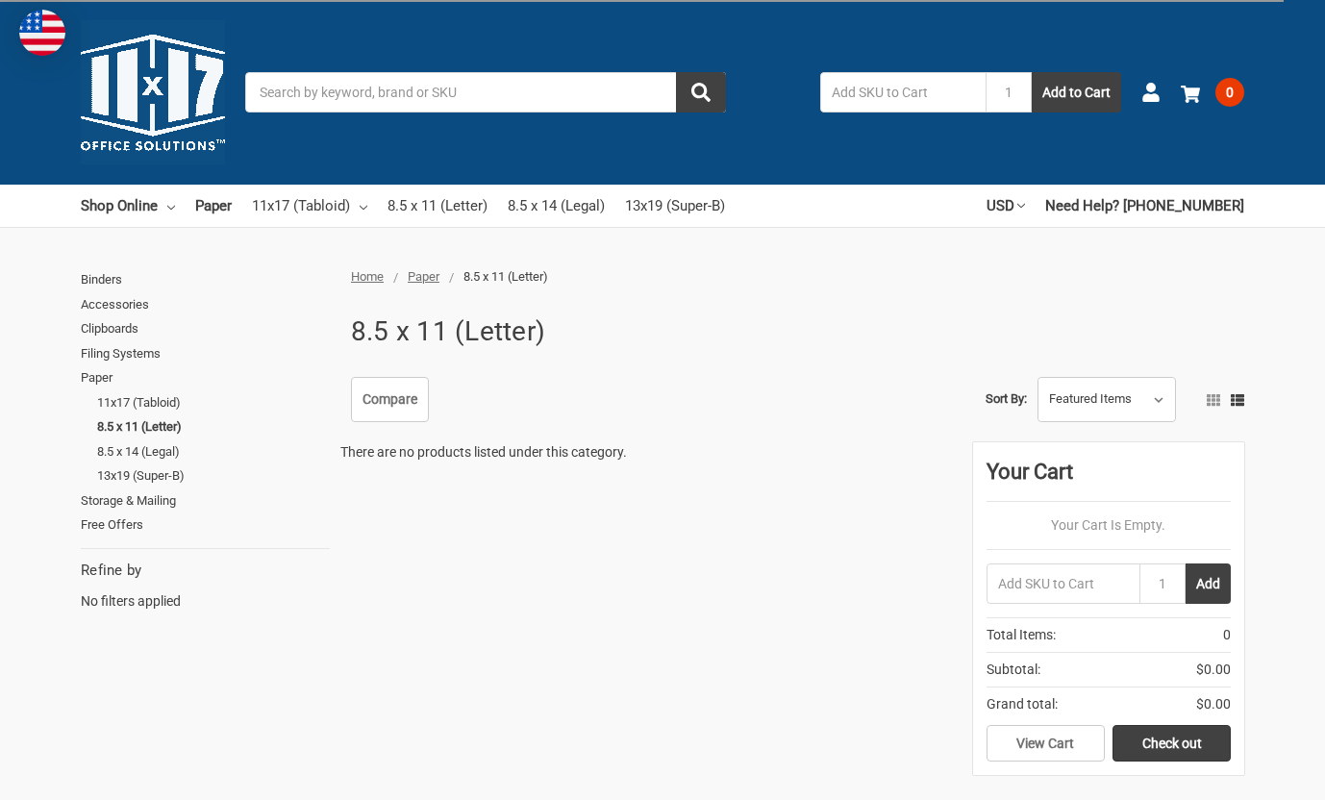 Image resolution: width=1325 pixels, height=800 pixels. What do you see at coordinates (1013, 669) in the screenshot?
I see `span: Subtotal:` at bounding box center [1013, 669].